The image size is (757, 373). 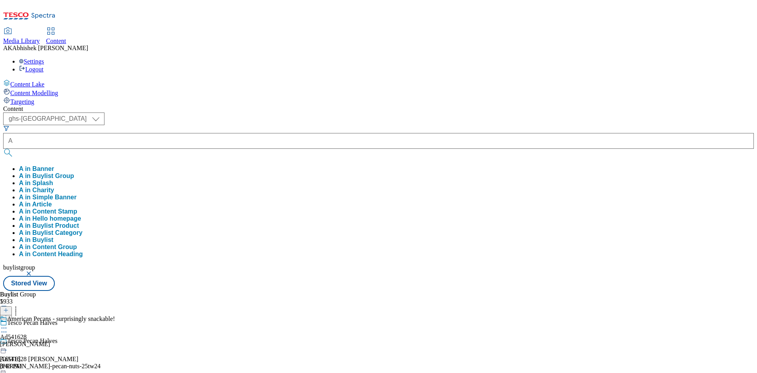 What do you see at coordinates (34, 93) in the screenshot?
I see `span: Content Modelling` at bounding box center [34, 93].